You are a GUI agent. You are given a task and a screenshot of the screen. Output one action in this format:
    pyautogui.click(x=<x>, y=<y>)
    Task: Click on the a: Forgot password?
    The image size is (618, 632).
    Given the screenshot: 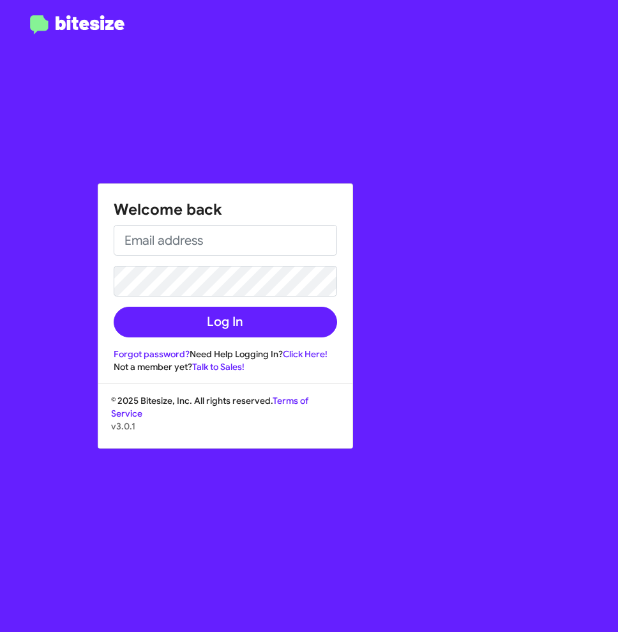 What is the action you would take?
    pyautogui.click(x=151, y=354)
    